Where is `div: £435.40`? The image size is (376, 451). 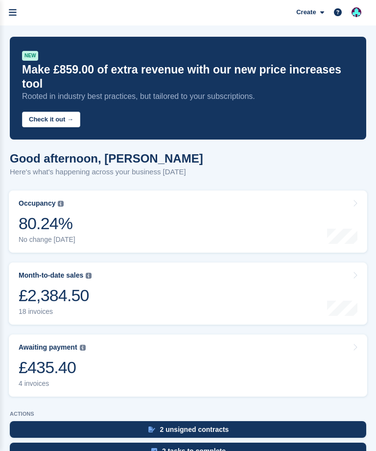
div: £435.40 is located at coordinates (52, 368).